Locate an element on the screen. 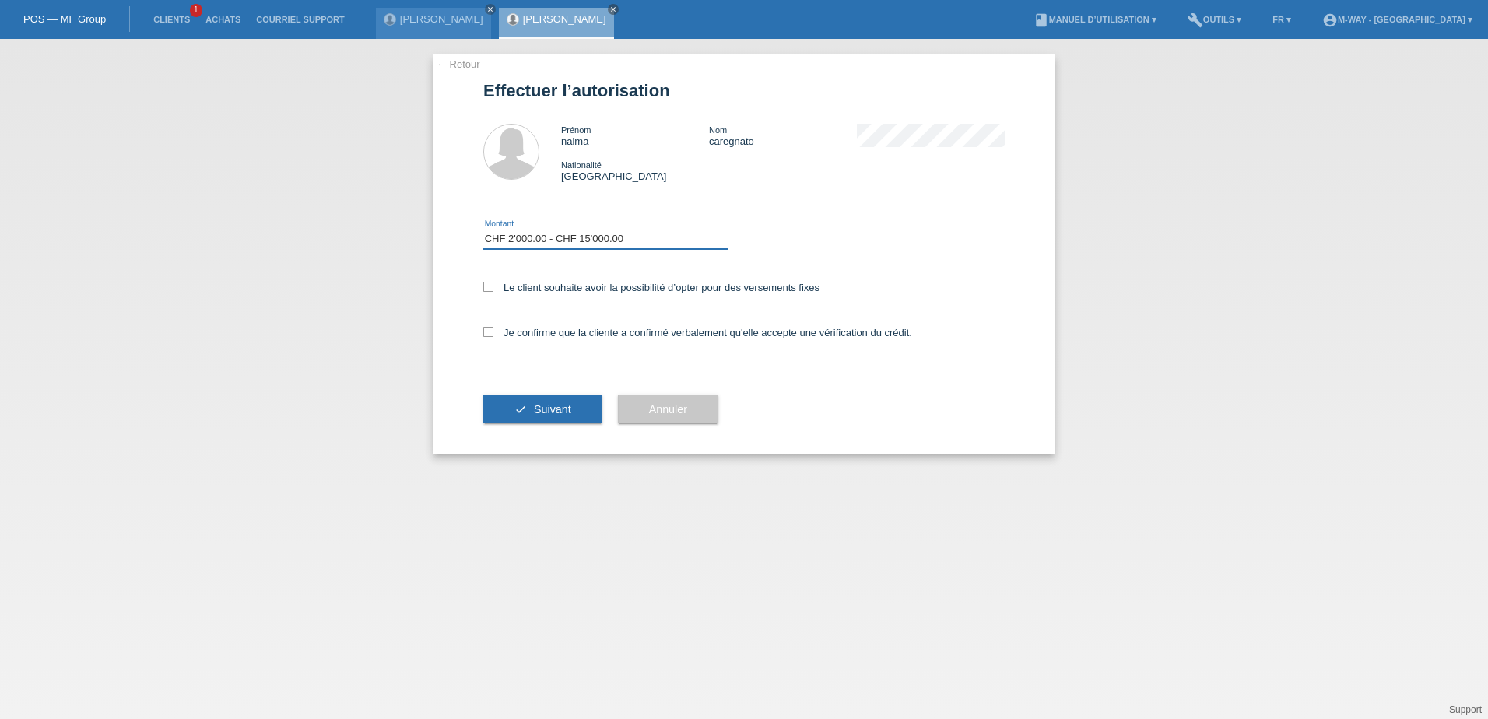 Image resolution: width=1488 pixels, height=719 pixels. label: Je confirme que la cliente a confirmé verbalement qu'elle accepte une vérification du crédit. is located at coordinates (697, 332).